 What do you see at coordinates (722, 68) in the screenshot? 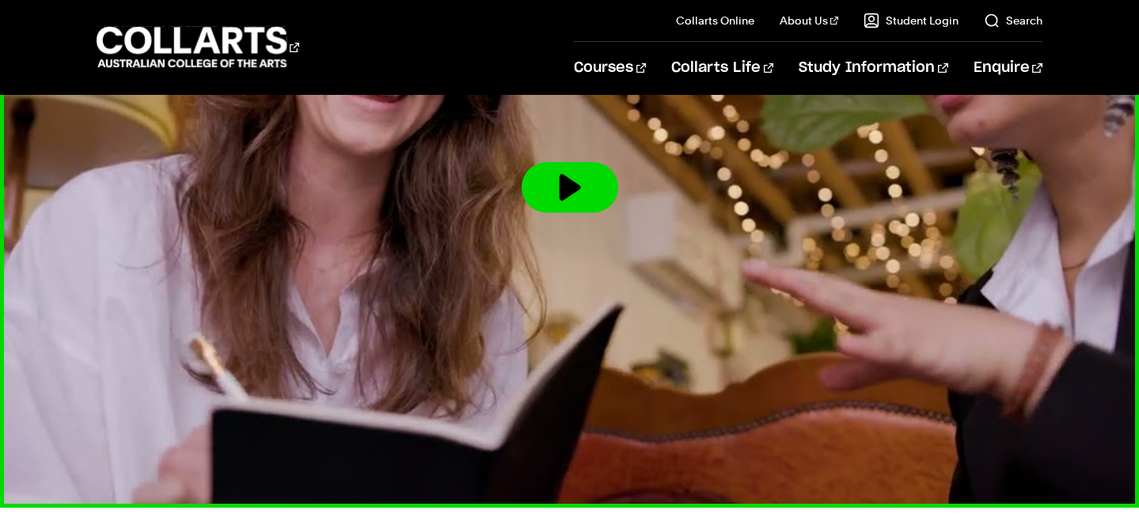
I see `a: Collarts Life` at bounding box center [722, 68].